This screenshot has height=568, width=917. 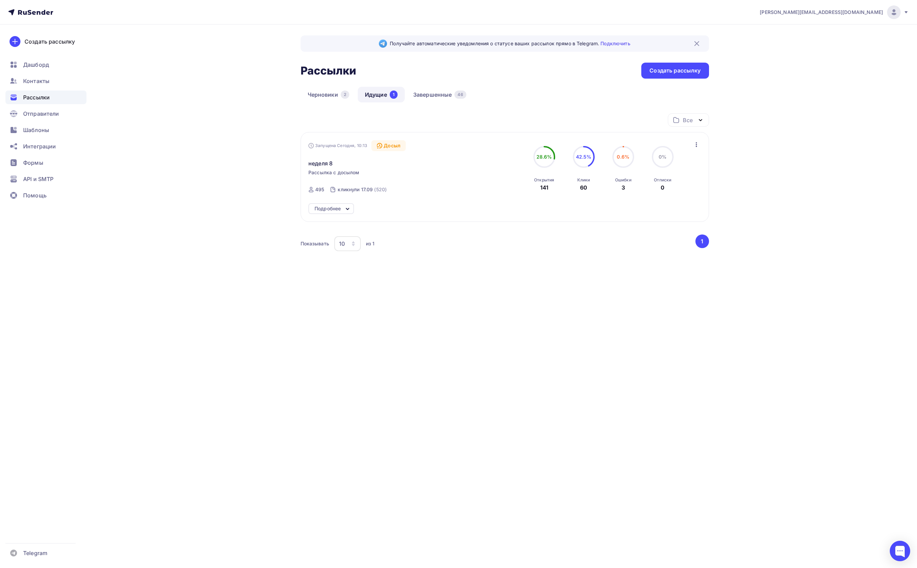 What do you see at coordinates (623, 157) in the screenshot?
I see `span: 0.6%` at bounding box center [623, 157].